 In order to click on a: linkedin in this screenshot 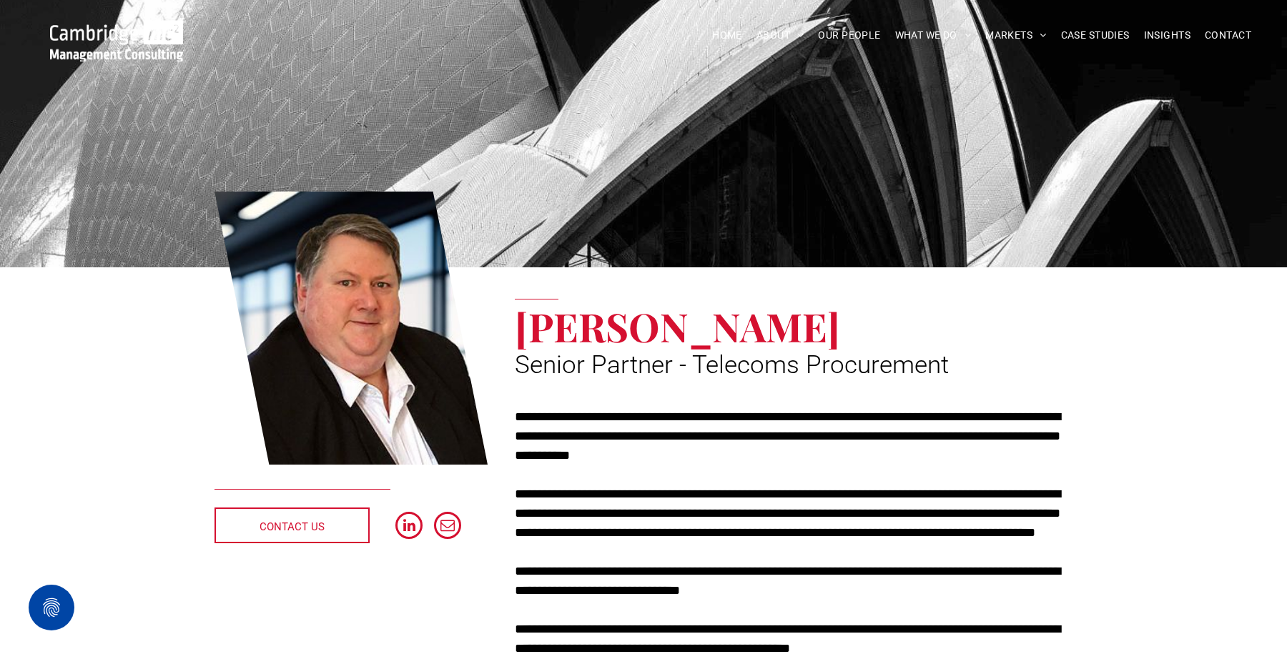, I will do `click(409, 527)`.